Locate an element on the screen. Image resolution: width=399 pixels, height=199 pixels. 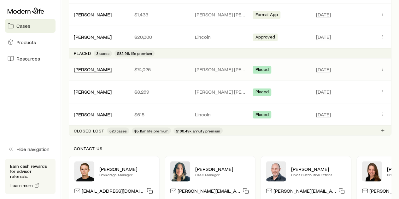
p: $615 is located at coordinates (159, 114).